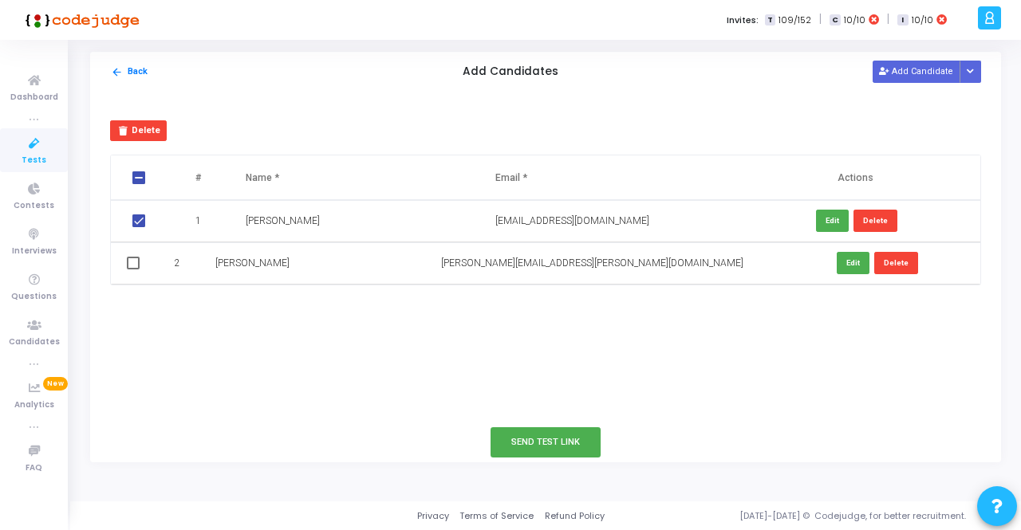  I want to click on button: Back, so click(129, 72).